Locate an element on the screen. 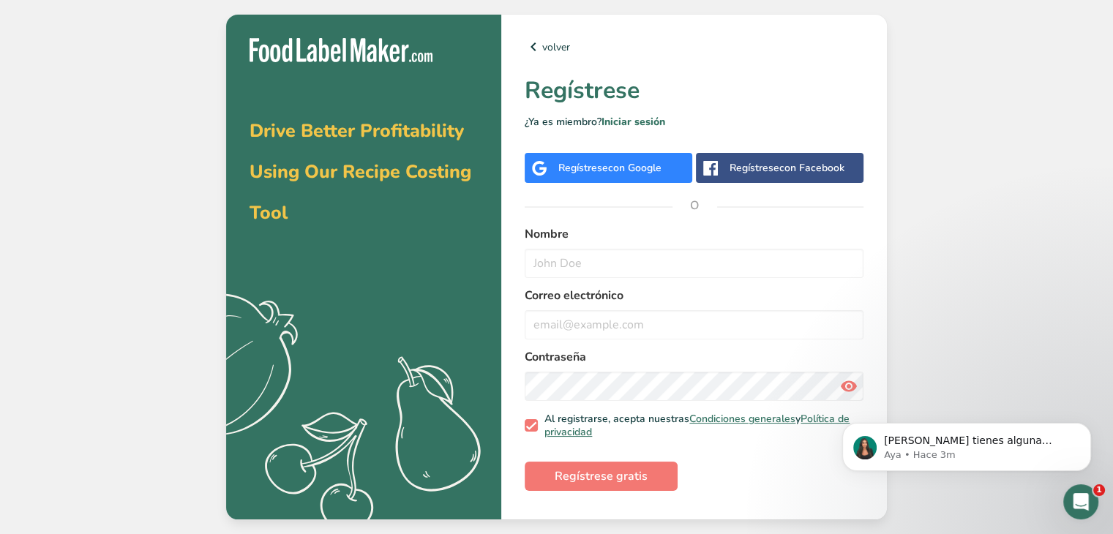 The width and height of the screenshot is (1113, 534). h1: Regístrese is located at coordinates (694, 91).